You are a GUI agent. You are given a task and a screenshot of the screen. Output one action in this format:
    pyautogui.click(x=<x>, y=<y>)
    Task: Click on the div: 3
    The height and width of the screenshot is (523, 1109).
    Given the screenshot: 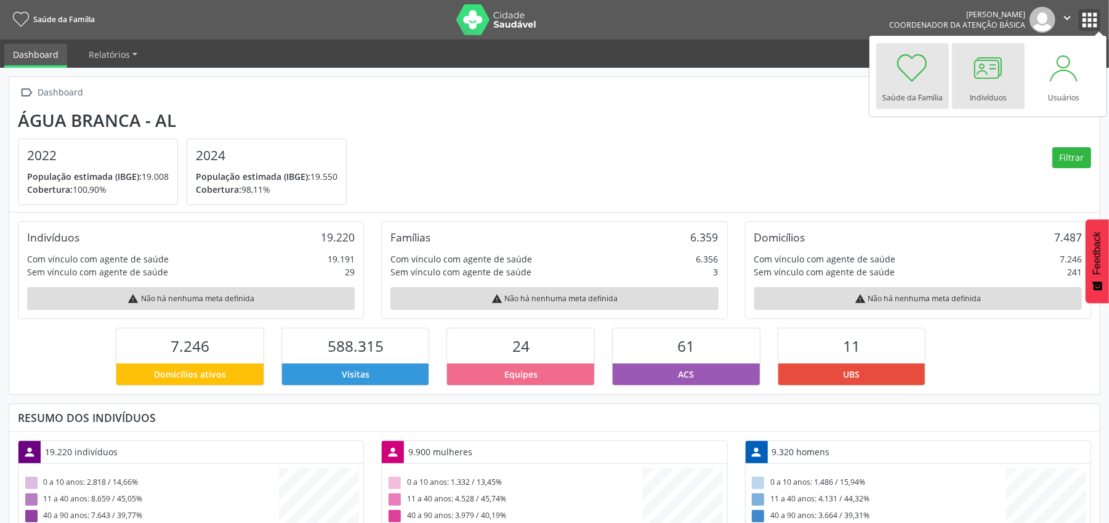 What is the action you would take?
    pyautogui.click(x=716, y=271)
    